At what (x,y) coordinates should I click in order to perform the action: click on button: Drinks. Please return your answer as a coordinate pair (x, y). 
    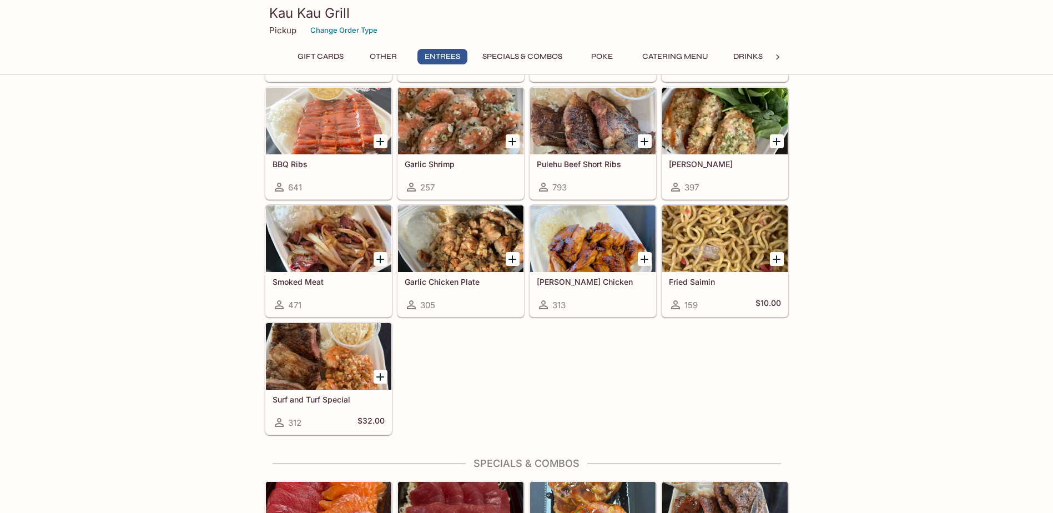
    Looking at the image, I should click on (748, 57).